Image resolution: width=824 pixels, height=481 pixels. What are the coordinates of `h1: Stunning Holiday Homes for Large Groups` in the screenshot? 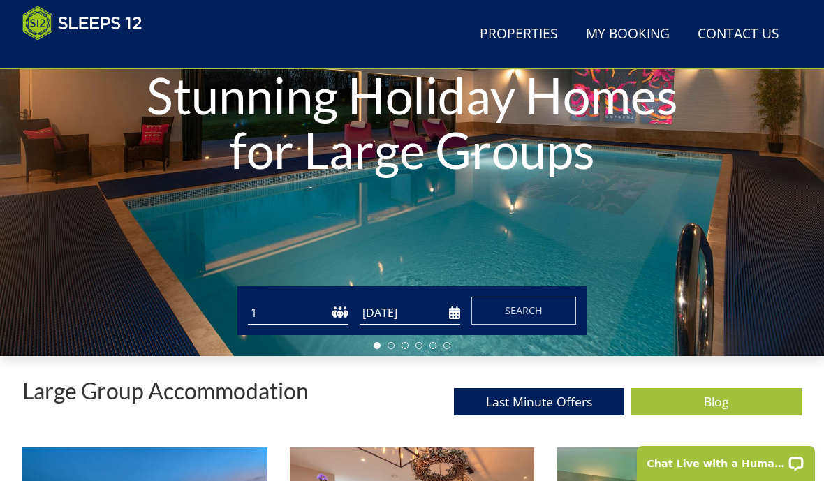 It's located at (412, 123).